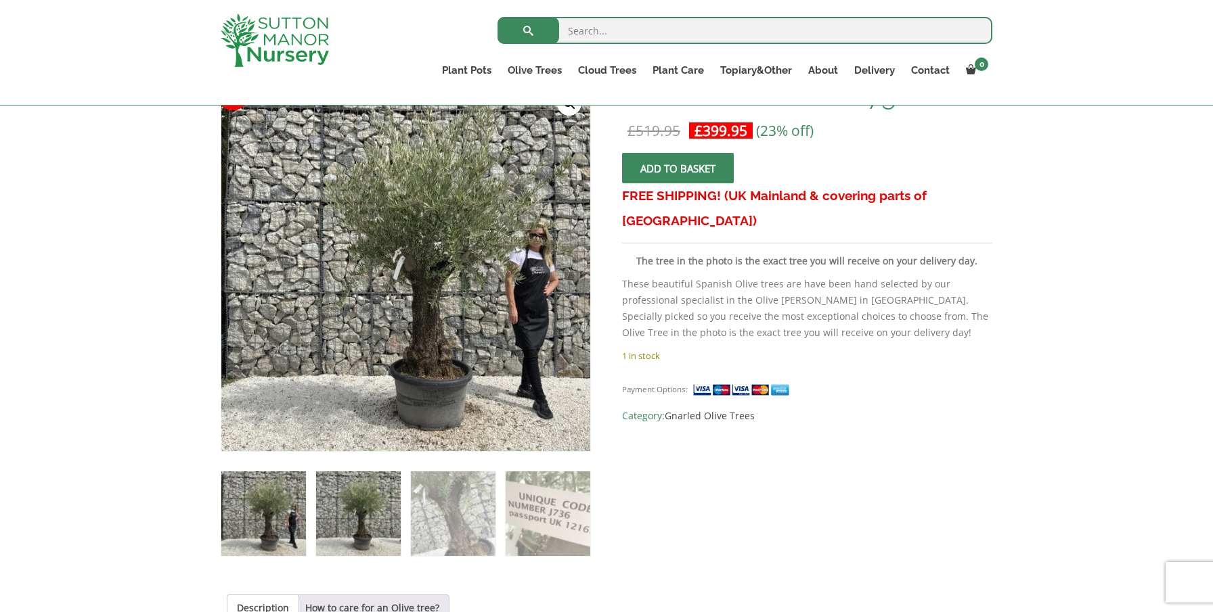 The height and width of the screenshot is (612, 1213). Describe the element at coordinates (654, 389) in the screenshot. I see `small: Payment Options:` at that location.